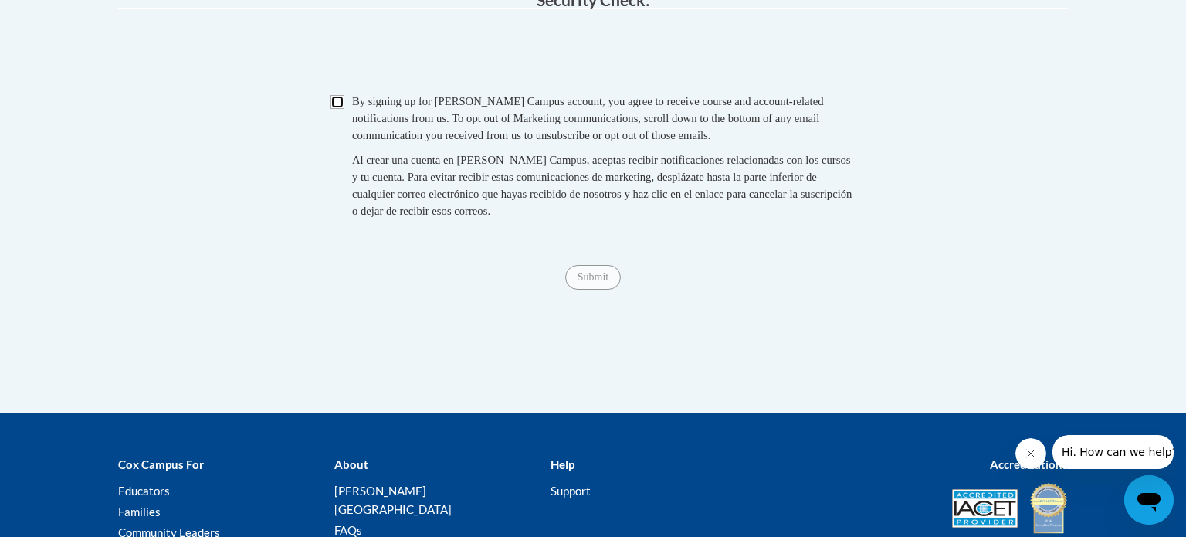  I want to click on b: Cox Campus For, so click(161, 464).